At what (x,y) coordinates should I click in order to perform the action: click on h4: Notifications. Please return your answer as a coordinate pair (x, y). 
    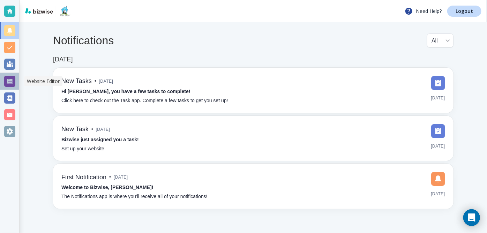
    Looking at the image, I should click on (83, 40).